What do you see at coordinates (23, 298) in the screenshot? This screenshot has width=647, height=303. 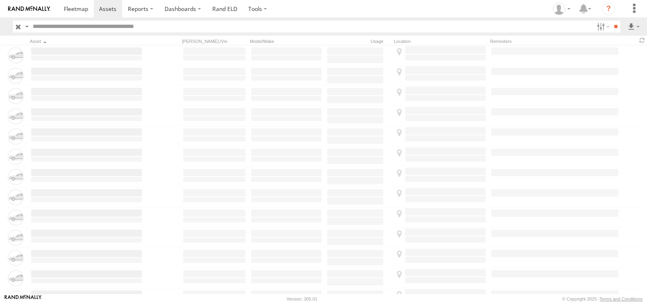 I see `a: Visit our Website` at bounding box center [23, 298].